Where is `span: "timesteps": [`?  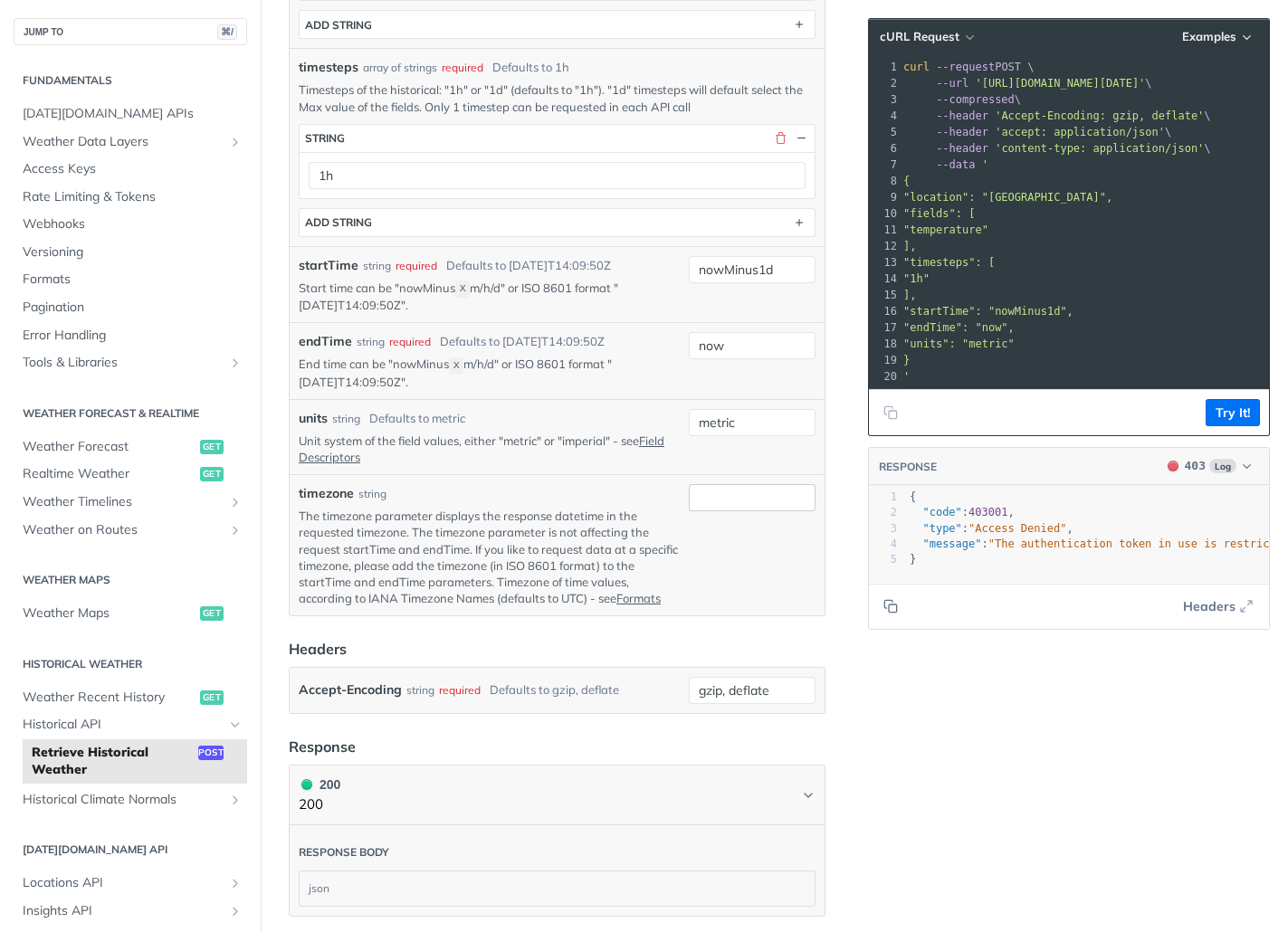
span: "timesteps": [ is located at coordinates (949, 263).